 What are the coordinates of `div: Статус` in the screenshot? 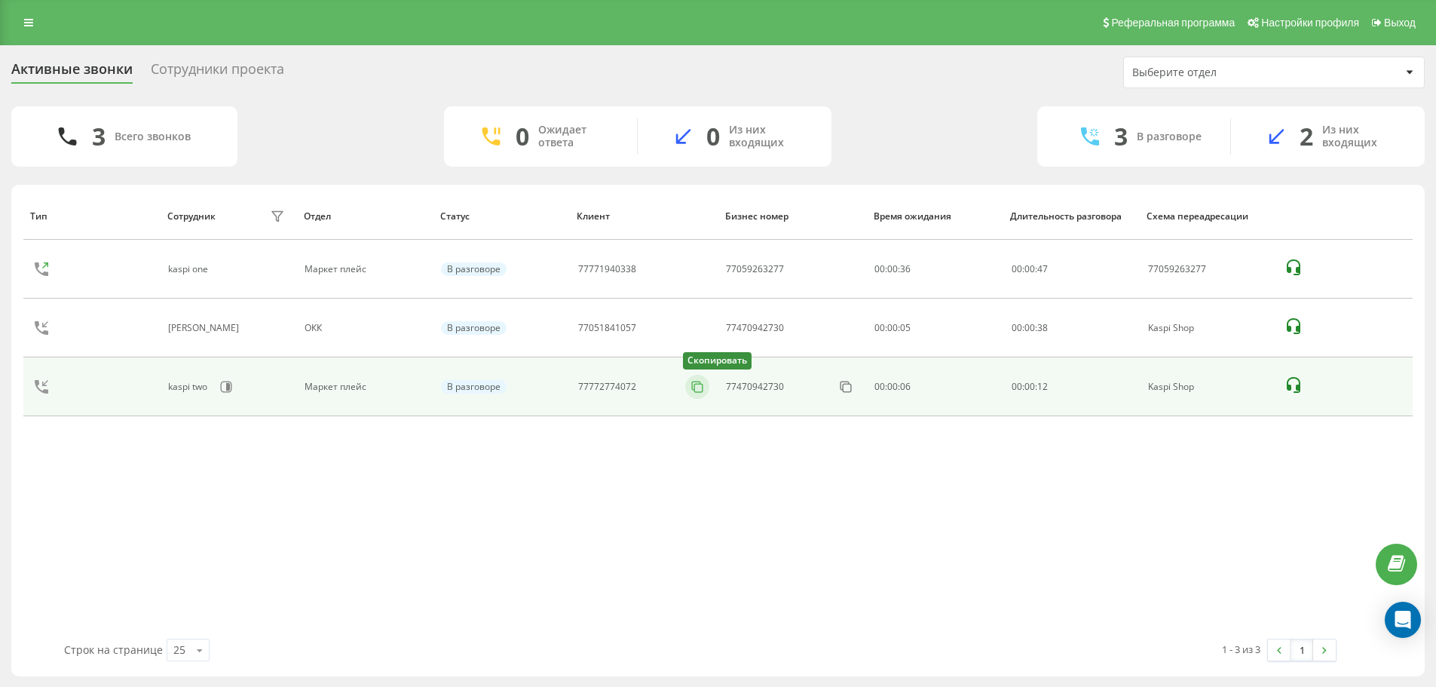 It's located at (501, 216).